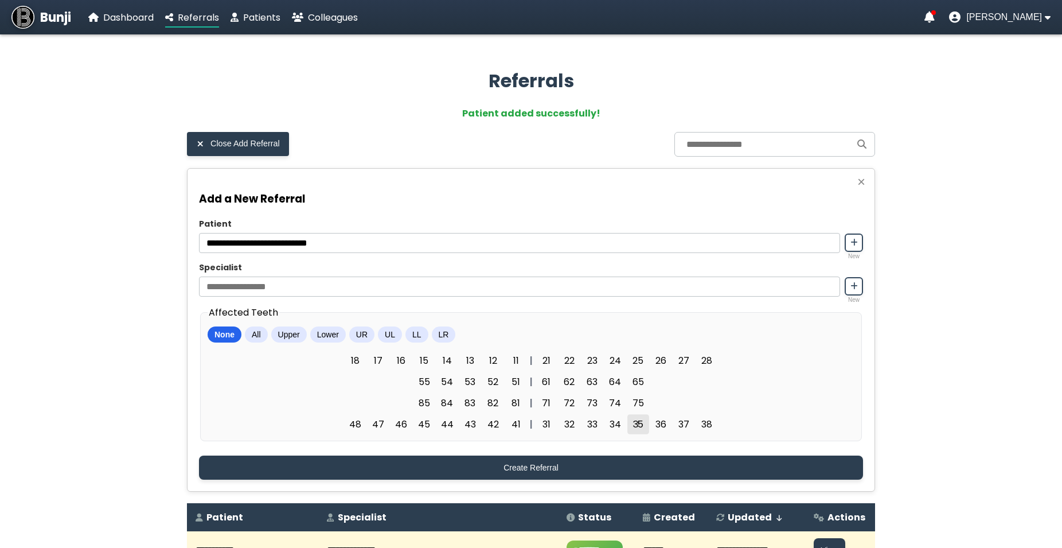 The image size is (1062, 548). Describe the element at coordinates (592, 403) in the screenshot. I see `span: 73` at that location.